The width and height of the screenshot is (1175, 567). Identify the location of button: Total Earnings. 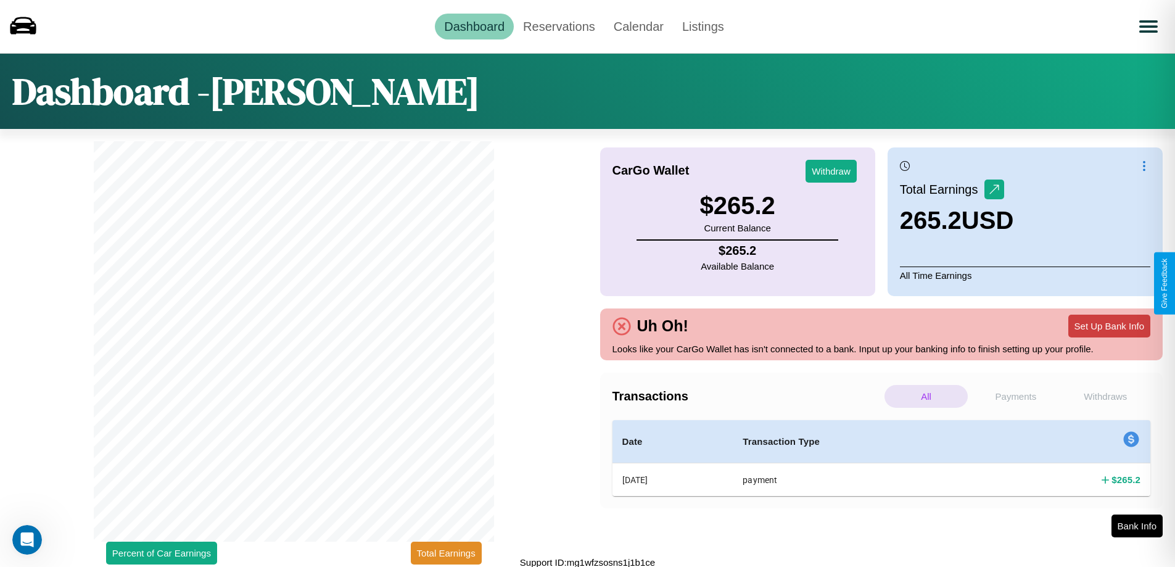
(446, 553).